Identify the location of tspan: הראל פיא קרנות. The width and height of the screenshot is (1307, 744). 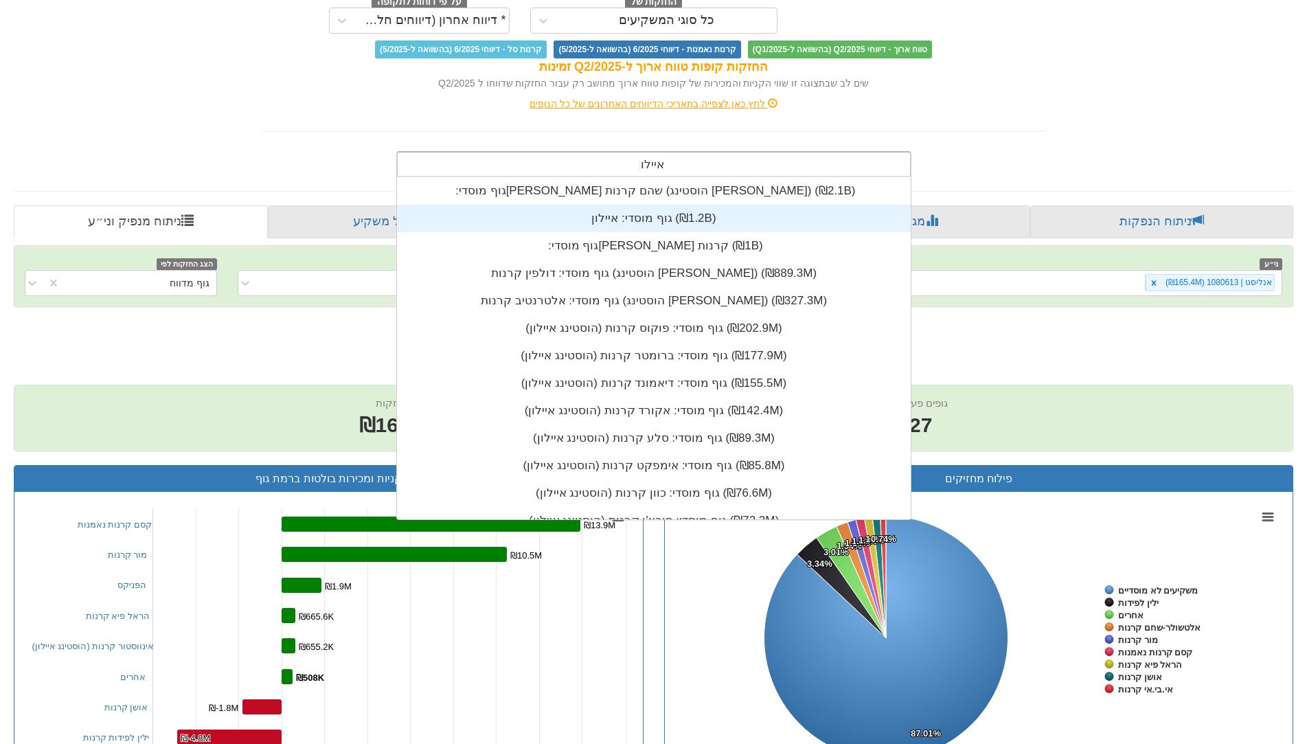
(1149, 664).